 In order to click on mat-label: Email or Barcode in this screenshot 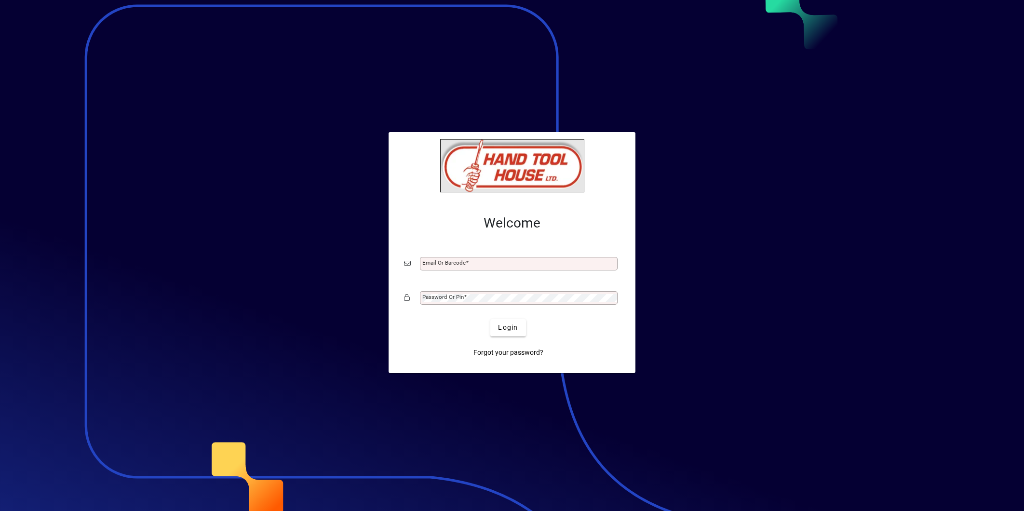, I will do `click(444, 263)`.